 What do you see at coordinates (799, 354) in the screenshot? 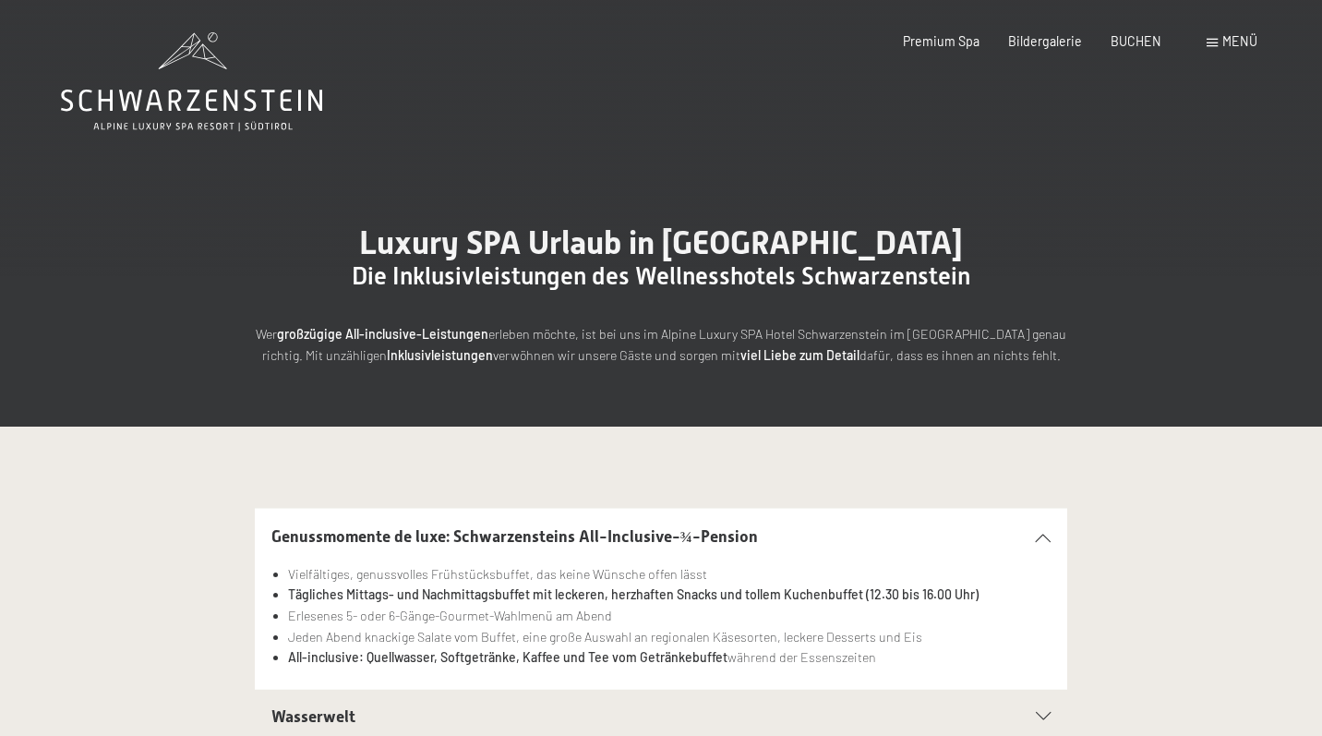
I see `strong: viel Liebe zum Detail` at bounding box center [799, 354].